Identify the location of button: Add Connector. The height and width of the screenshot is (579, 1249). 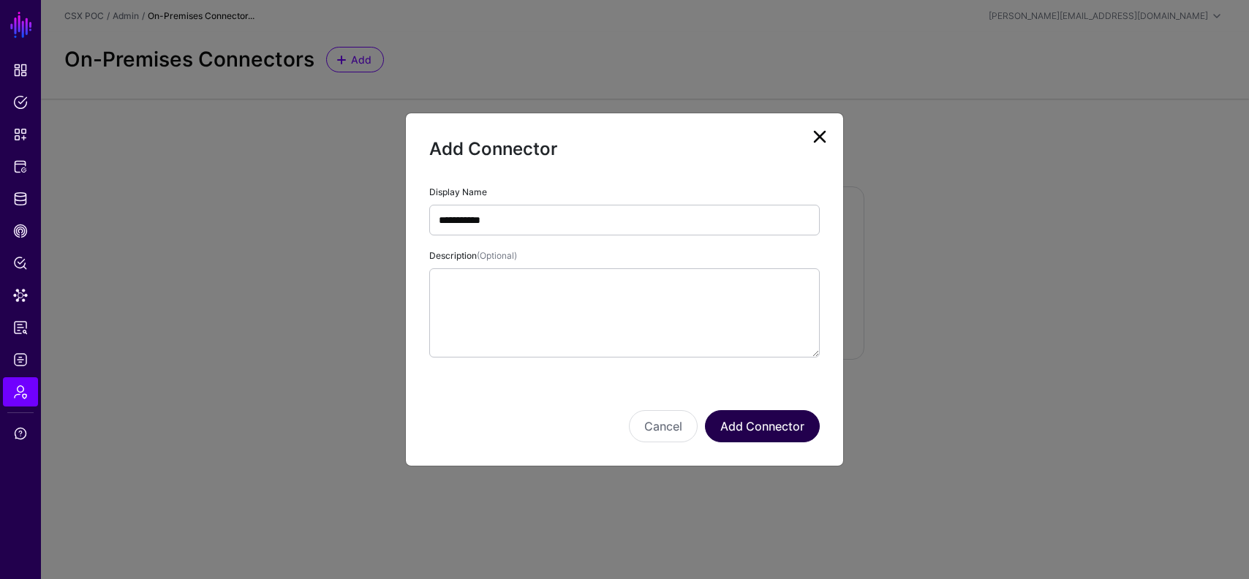
(762, 426).